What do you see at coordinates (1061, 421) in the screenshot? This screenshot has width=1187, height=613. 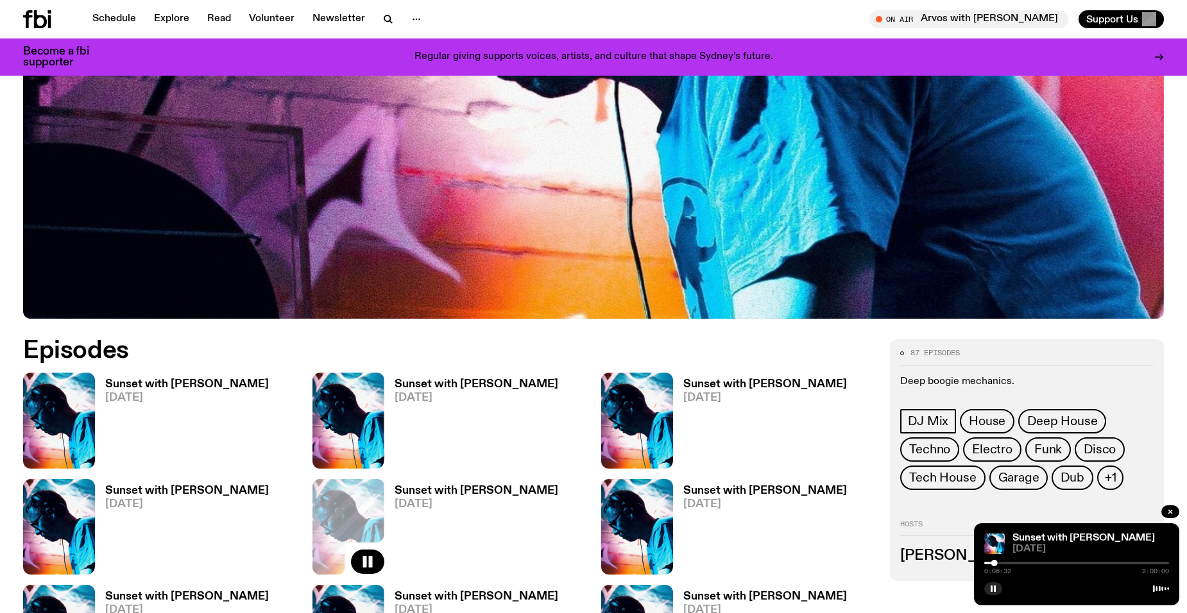 I see `a: Deep House` at bounding box center [1061, 421].